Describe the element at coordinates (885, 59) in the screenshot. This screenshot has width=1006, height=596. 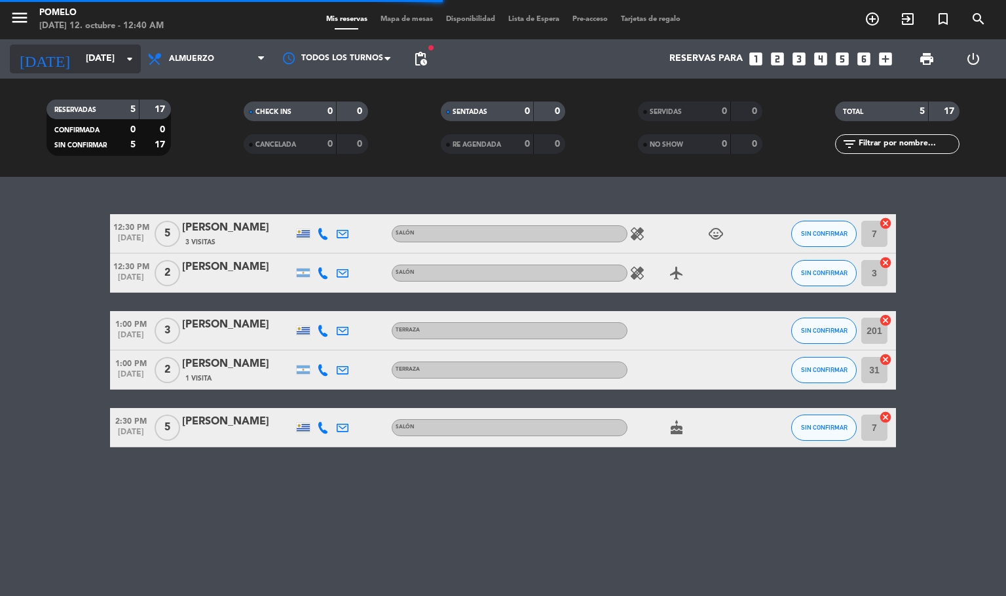
I see `i: add_box` at that location.